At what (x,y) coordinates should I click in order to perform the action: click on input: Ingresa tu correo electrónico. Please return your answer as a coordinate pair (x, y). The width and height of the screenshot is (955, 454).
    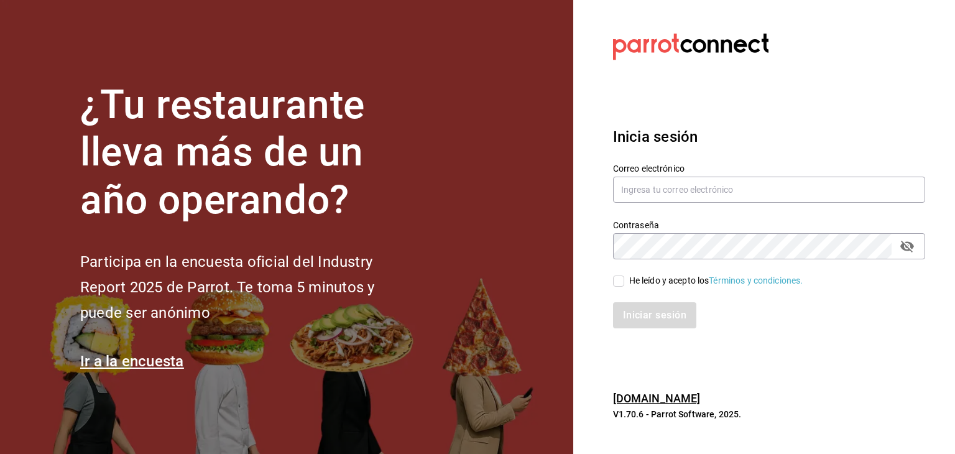
    Looking at the image, I should click on (769, 190).